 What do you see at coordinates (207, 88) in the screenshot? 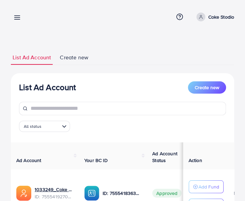
I see `button: Create new` at bounding box center [207, 88].